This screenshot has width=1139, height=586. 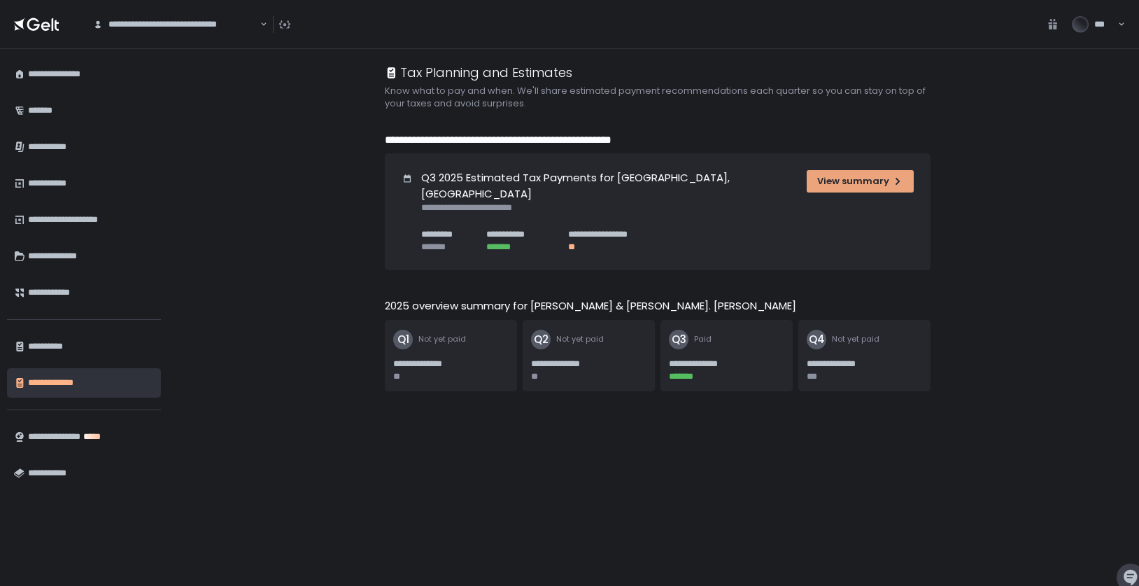 I want to click on text: Q1, so click(x=403, y=339).